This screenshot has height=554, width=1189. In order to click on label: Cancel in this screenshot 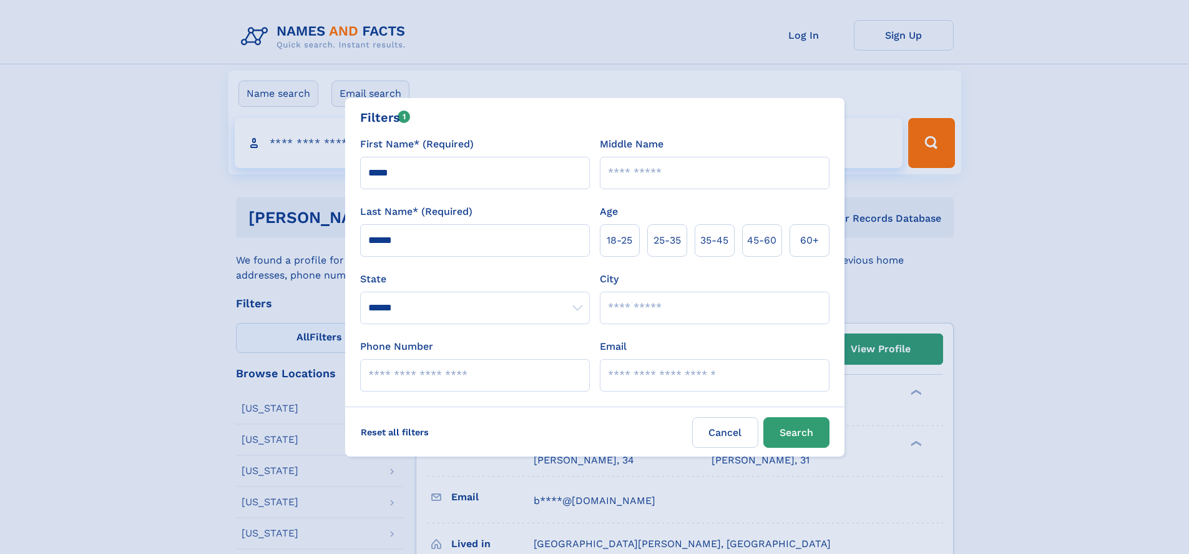, I will do `click(725, 432)`.